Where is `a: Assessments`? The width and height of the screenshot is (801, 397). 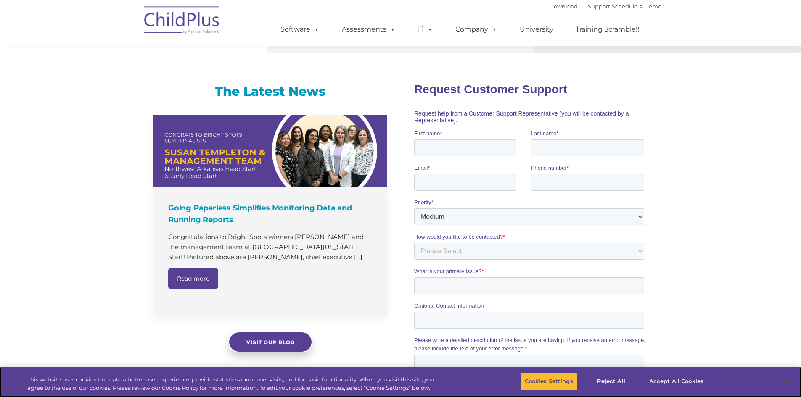 a: Assessments is located at coordinates (369, 29).